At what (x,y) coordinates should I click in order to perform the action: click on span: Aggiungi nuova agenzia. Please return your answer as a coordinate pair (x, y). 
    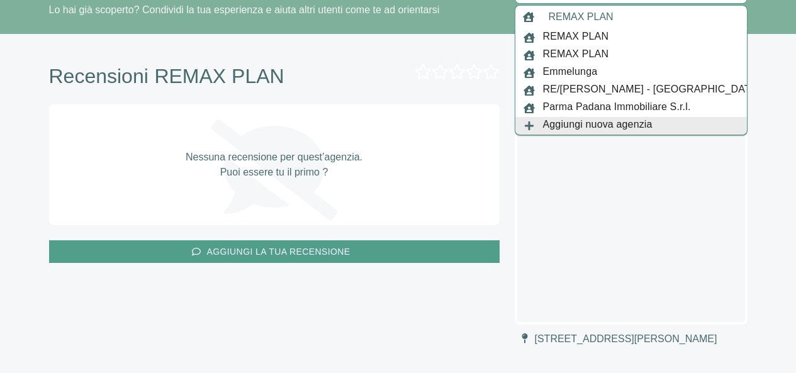
    Looking at the image, I should click on (598, 126).